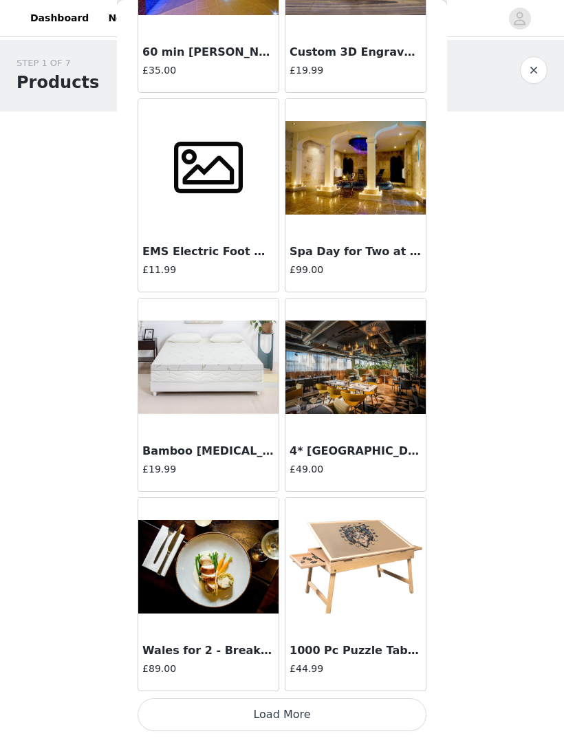  I want to click on button: Load More, so click(282, 714).